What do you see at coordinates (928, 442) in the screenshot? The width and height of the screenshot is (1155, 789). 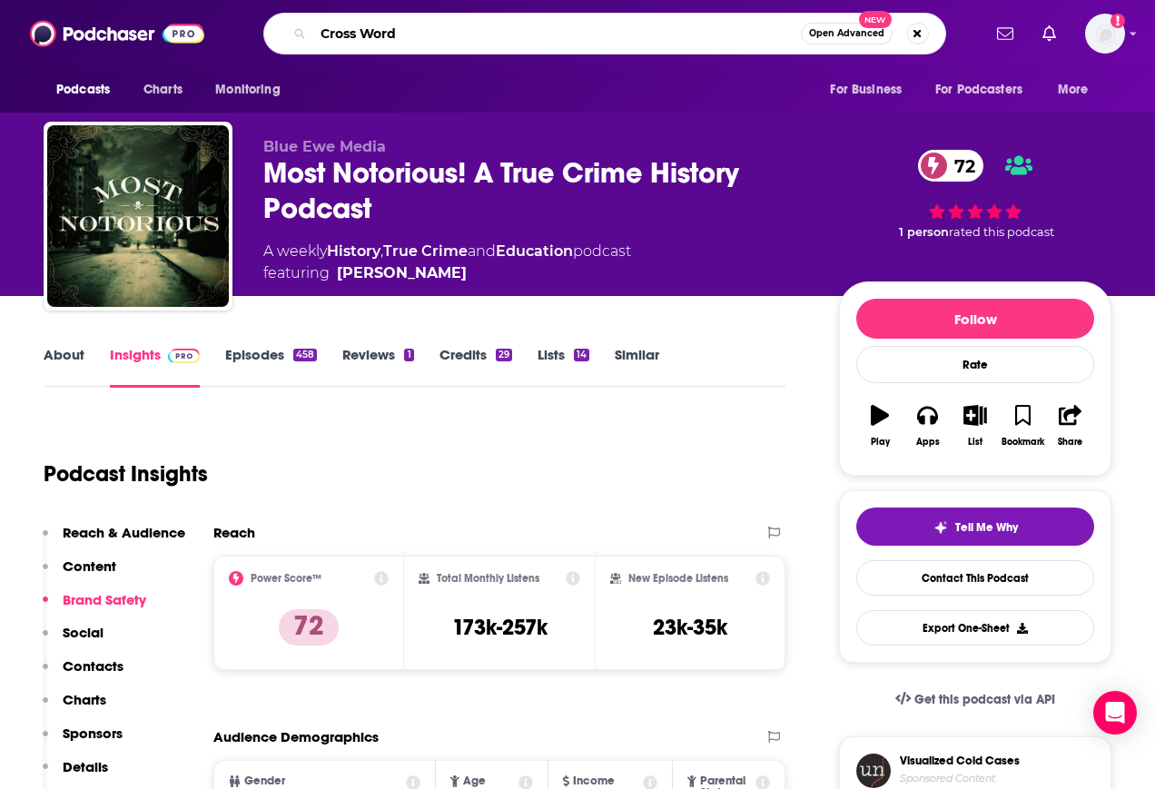 I see `div: Apps` at bounding box center [928, 442].